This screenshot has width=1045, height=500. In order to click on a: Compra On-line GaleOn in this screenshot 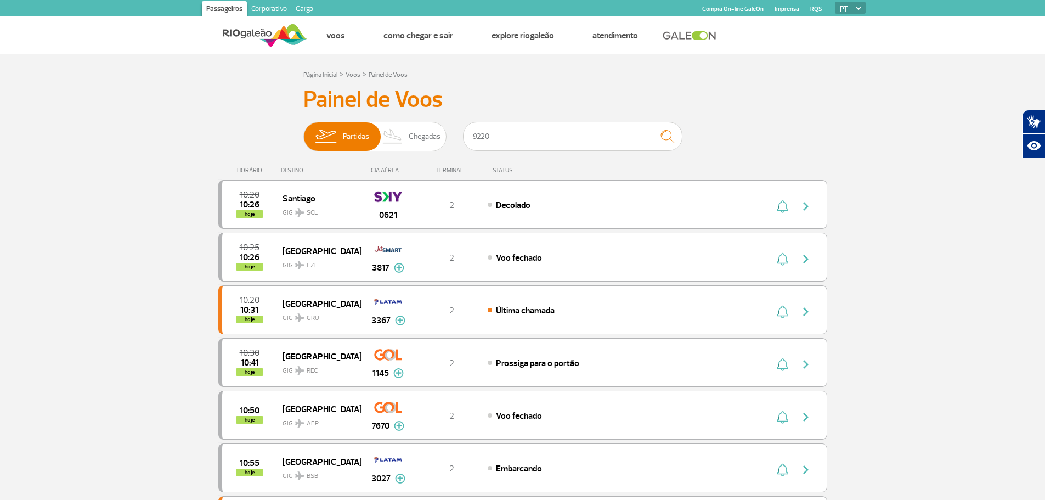, I will do `click(733, 9)`.